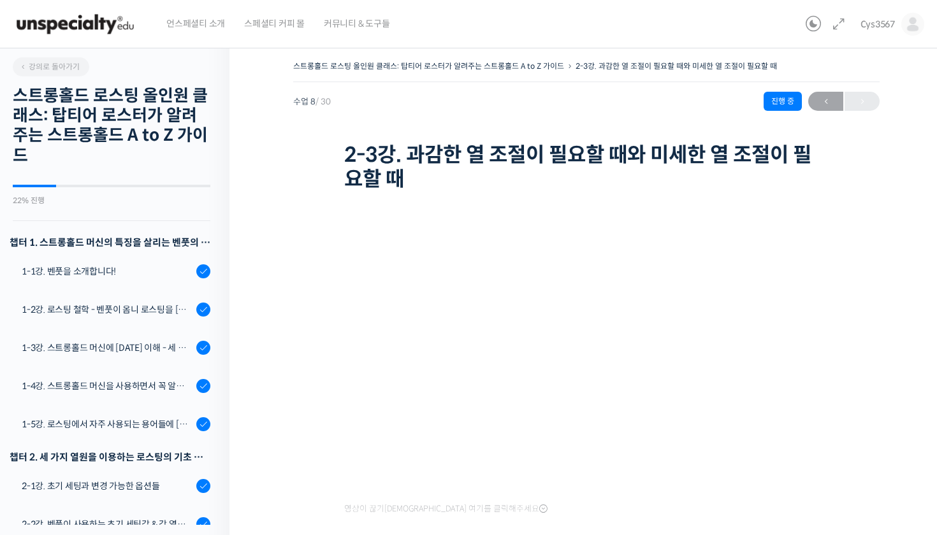  What do you see at coordinates (112, 126) in the screenshot?
I see `h2: 스트롱홀드 로스팅 올인원 클래스: 탑티어 로스터가 알려주는 스트롱홀드 A to Z 가이드` at bounding box center [112, 126].